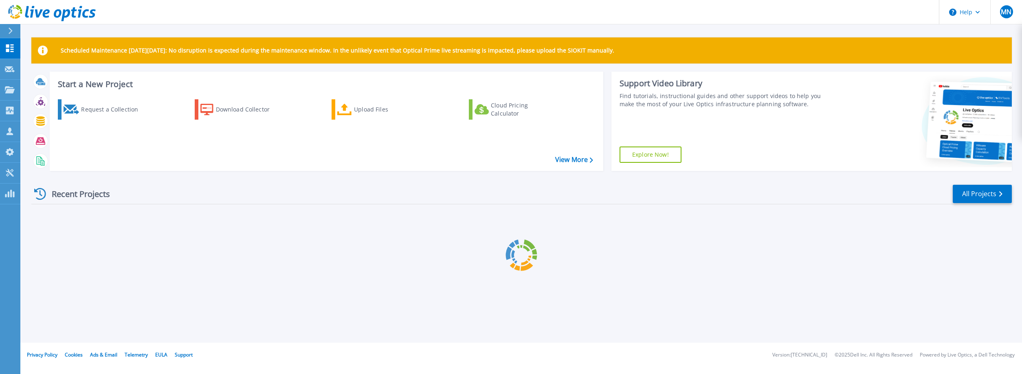 The image size is (1022, 374). What do you see at coordinates (184, 355) in the screenshot?
I see `a: Support` at bounding box center [184, 355].